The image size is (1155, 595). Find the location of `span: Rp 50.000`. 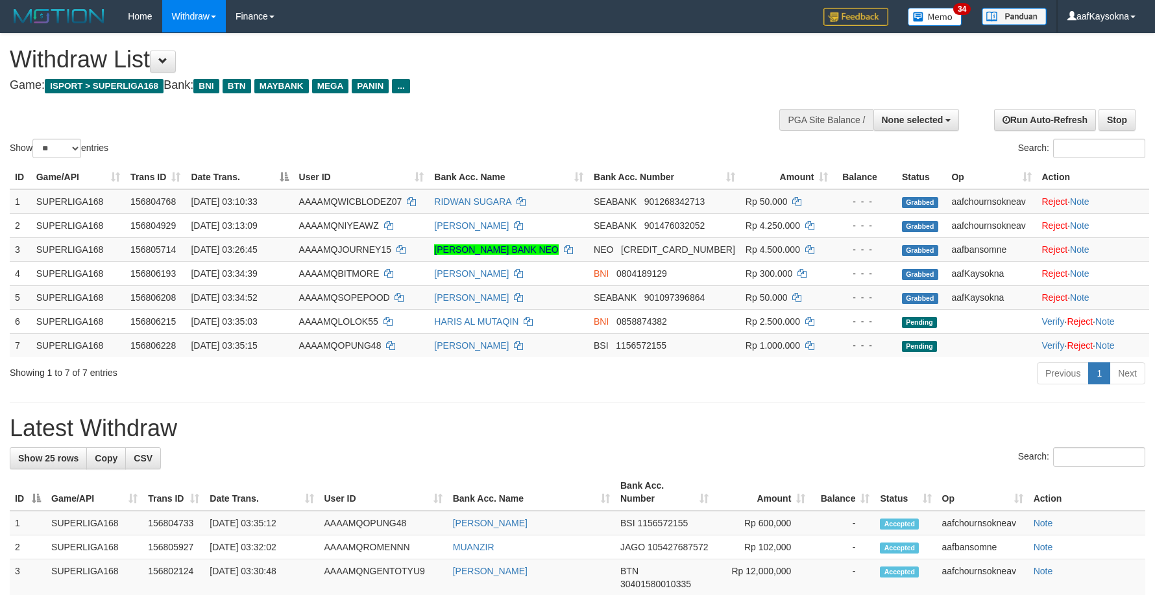

span: Rp 50.000 is located at coordinates (766, 298).